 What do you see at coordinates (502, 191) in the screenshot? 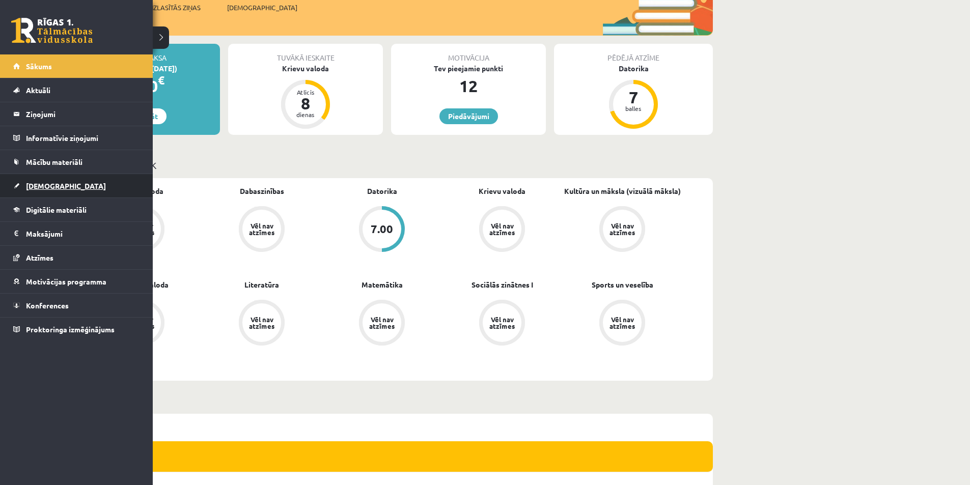
I see `a: Krievu valoda` at bounding box center [502, 191].